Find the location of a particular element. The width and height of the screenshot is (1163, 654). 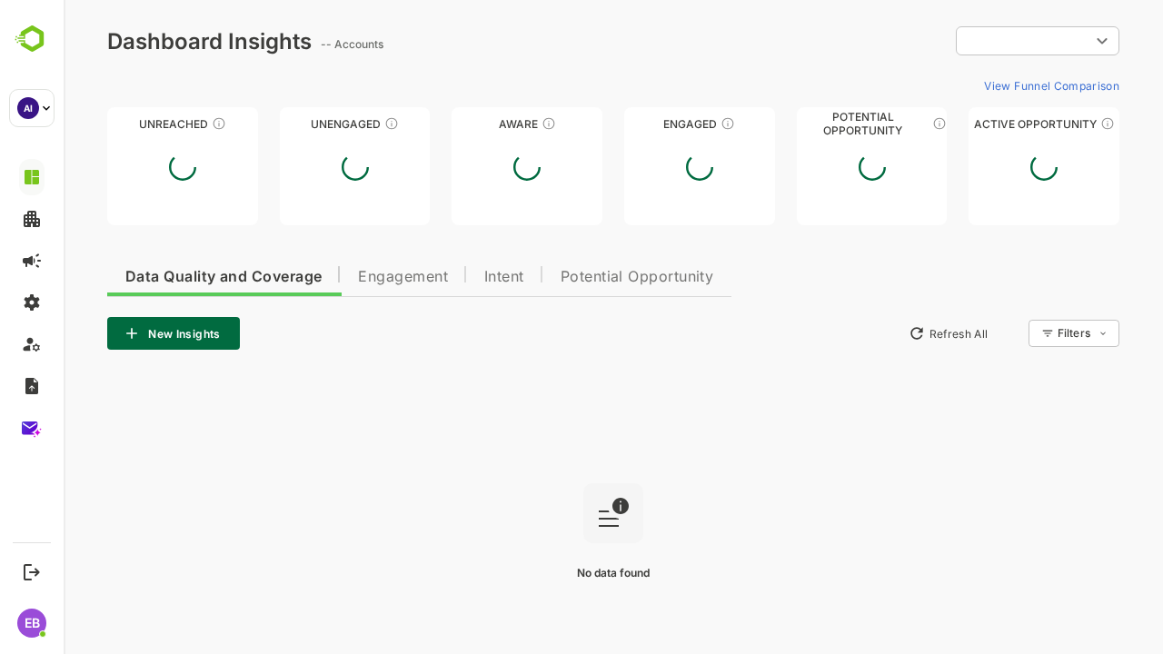

img: BambooboxLogoMark.f1c84d78b4c51b1a7b5f700c9845e183.svg is located at coordinates (32, 39).